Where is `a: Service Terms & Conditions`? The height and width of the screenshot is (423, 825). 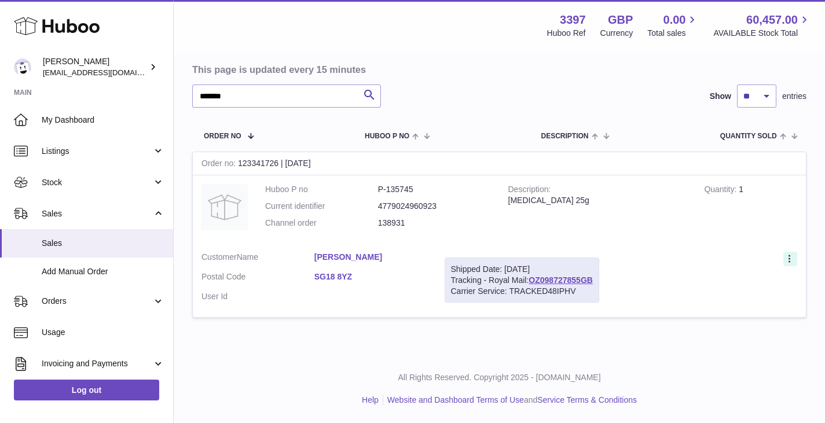 a: Service Terms & Conditions is located at coordinates (587, 400).